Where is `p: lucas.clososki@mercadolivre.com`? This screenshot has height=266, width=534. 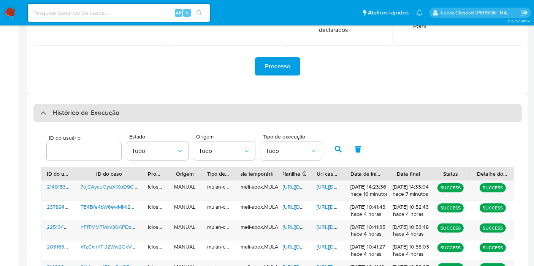 p: lucas.clososki@mercadolivre.com is located at coordinates (479, 13).